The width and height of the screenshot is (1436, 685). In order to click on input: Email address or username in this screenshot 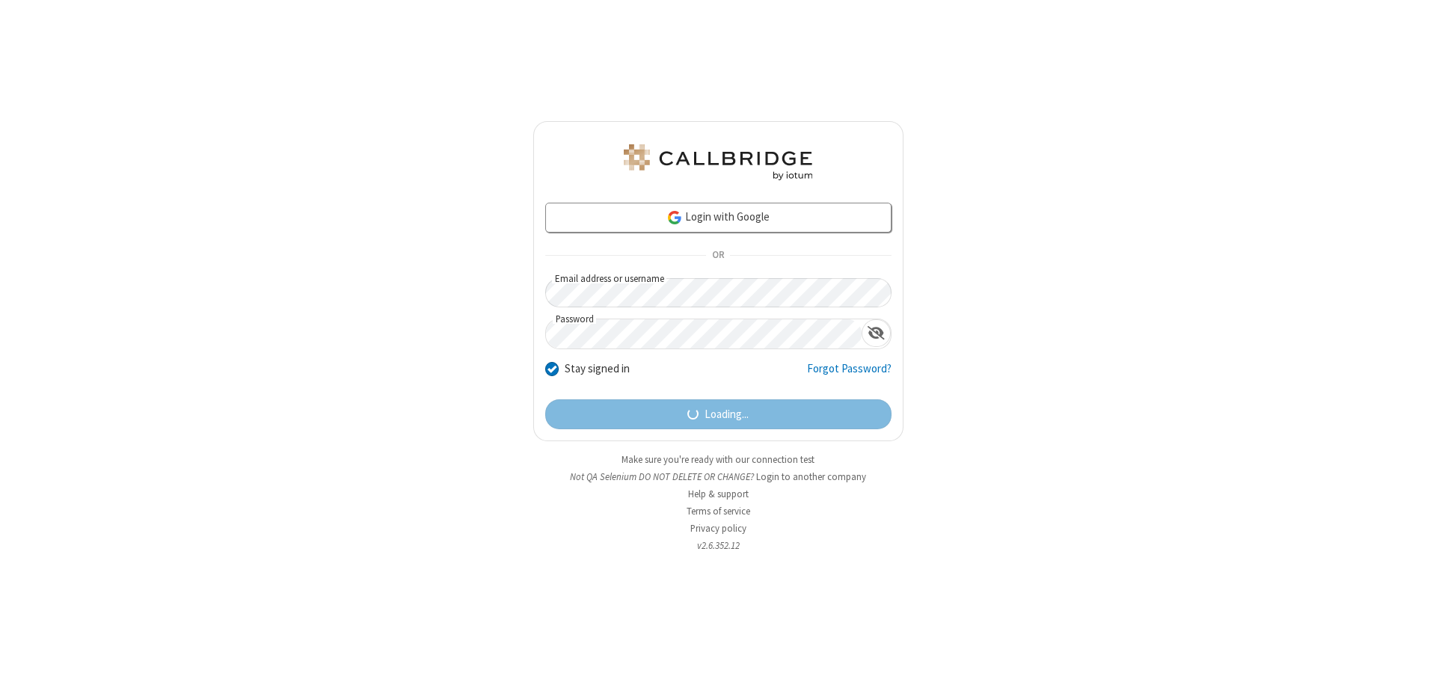, I will do `click(718, 292)`.